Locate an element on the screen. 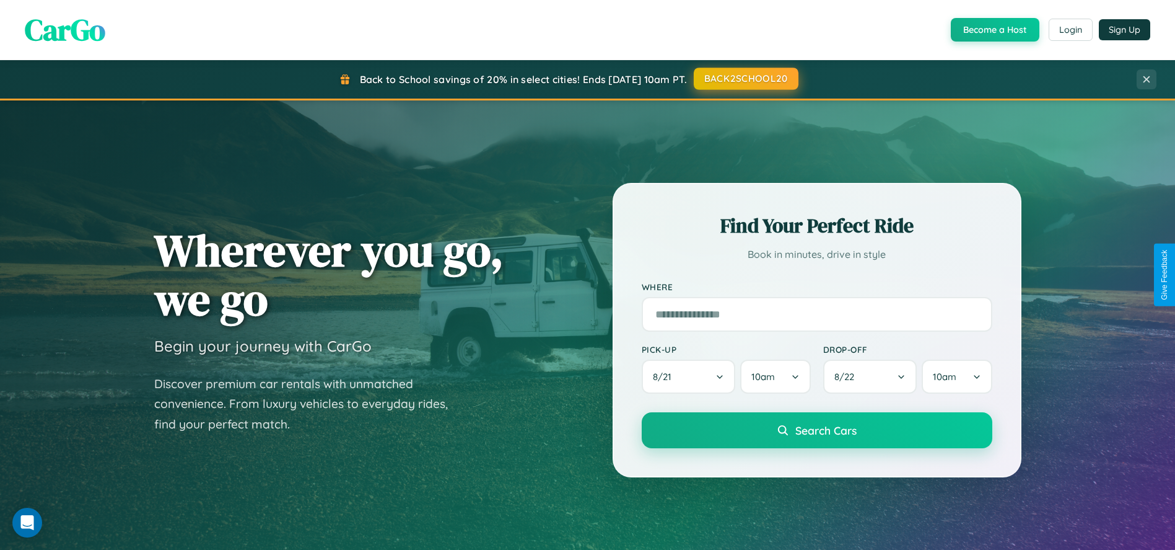 The height and width of the screenshot is (550, 1175). button: Sign Up is located at coordinates (1125, 30).